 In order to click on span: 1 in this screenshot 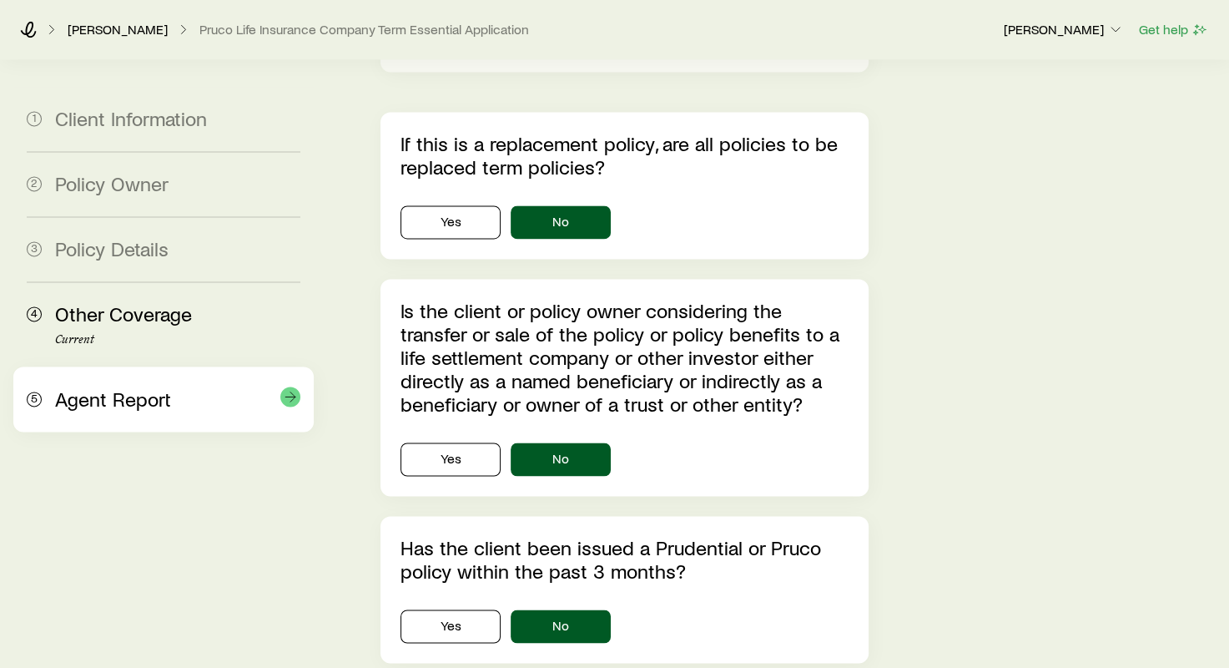, I will do `click(34, 118)`.